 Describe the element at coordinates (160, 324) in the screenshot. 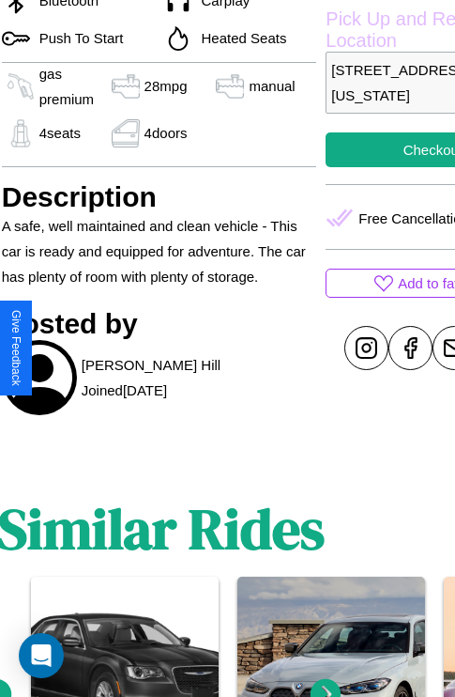

I see `h3: Hosted by` at that location.